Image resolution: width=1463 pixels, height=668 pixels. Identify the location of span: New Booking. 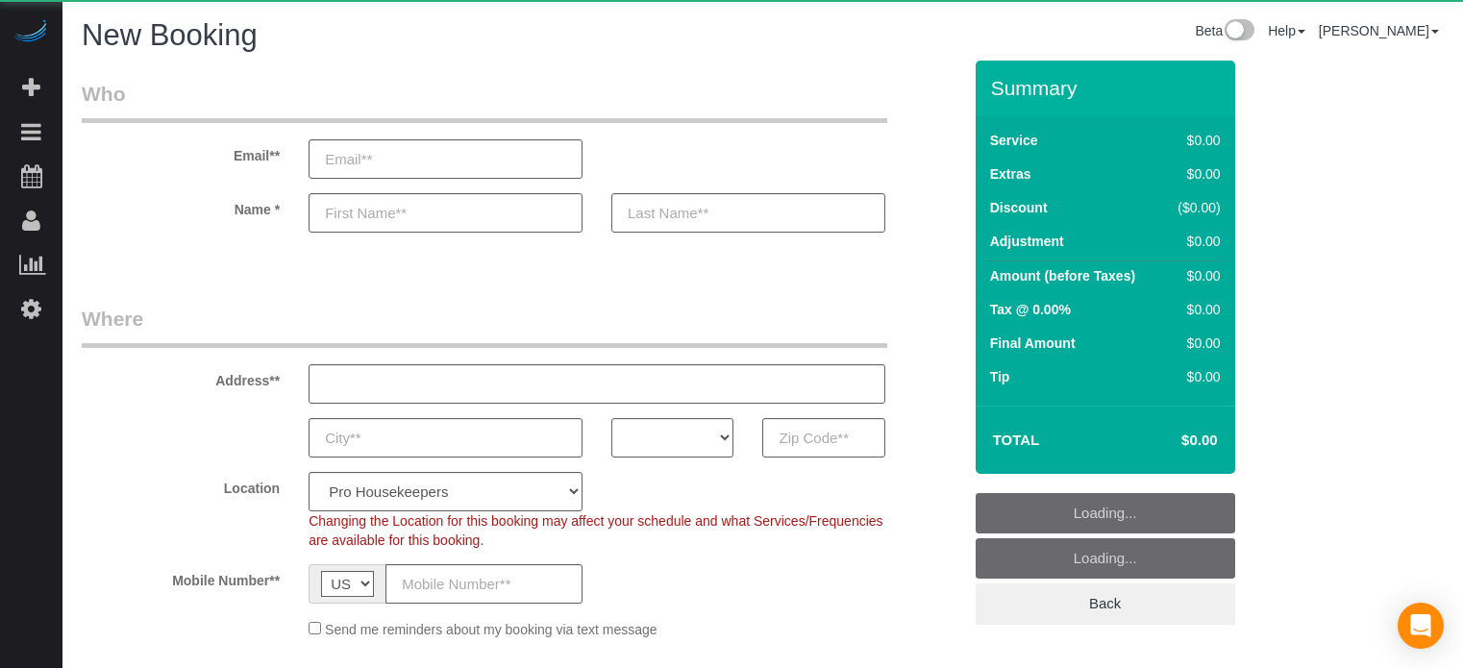
(169, 35).